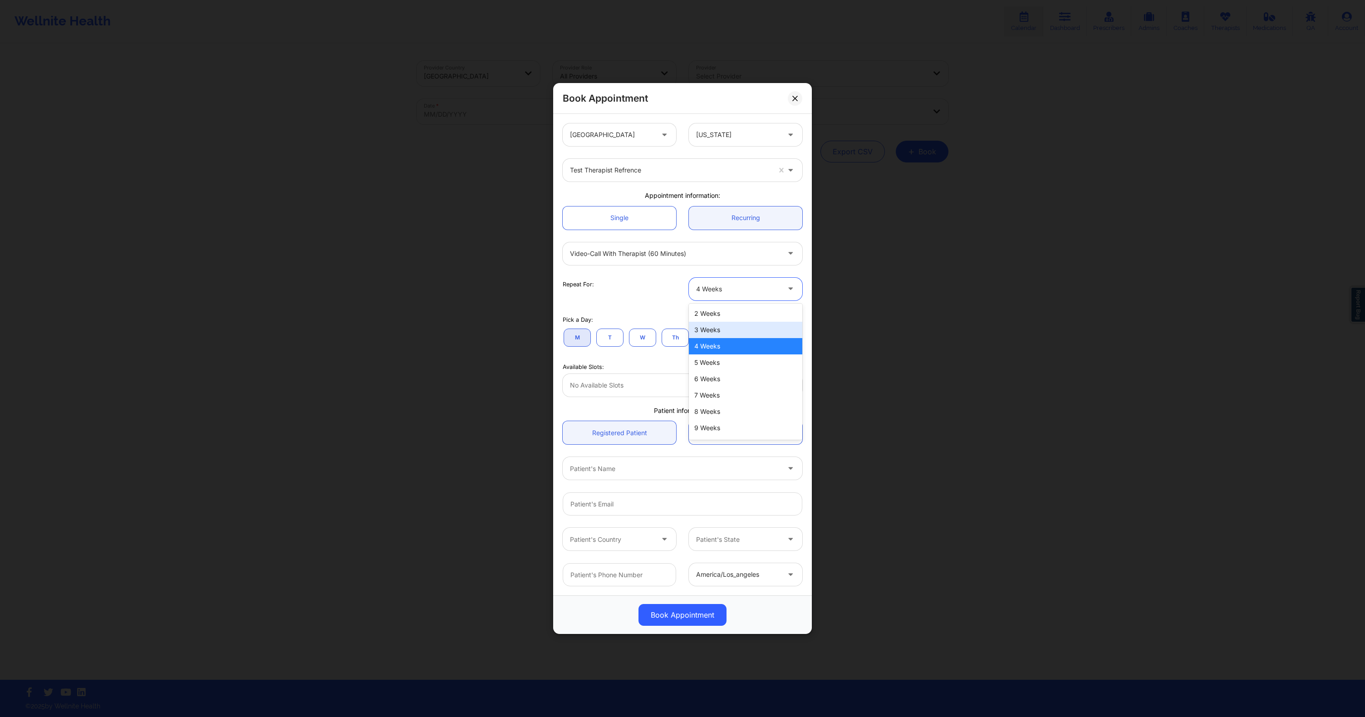  Describe the element at coordinates (745, 444) in the screenshot. I see `div: 10 Weeks` at that location.